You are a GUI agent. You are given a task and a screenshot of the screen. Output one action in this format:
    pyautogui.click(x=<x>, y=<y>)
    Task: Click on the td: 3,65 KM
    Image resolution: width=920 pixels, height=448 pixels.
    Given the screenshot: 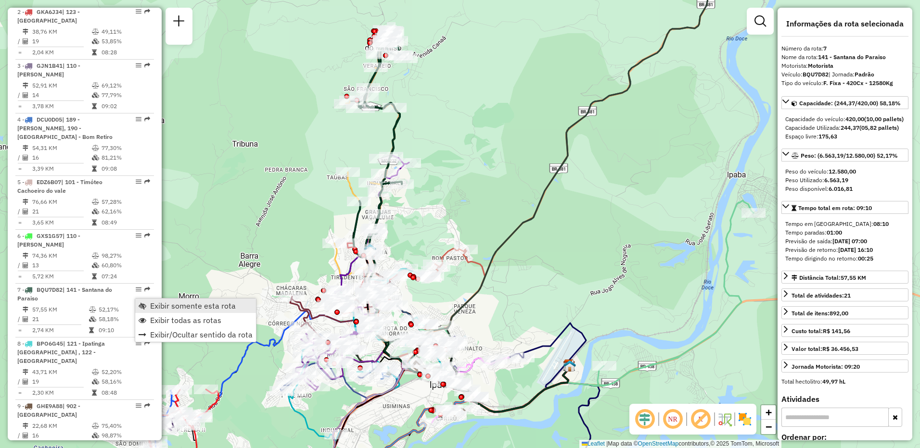 What is the action you would take?
    pyautogui.click(x=62, y=223)
    